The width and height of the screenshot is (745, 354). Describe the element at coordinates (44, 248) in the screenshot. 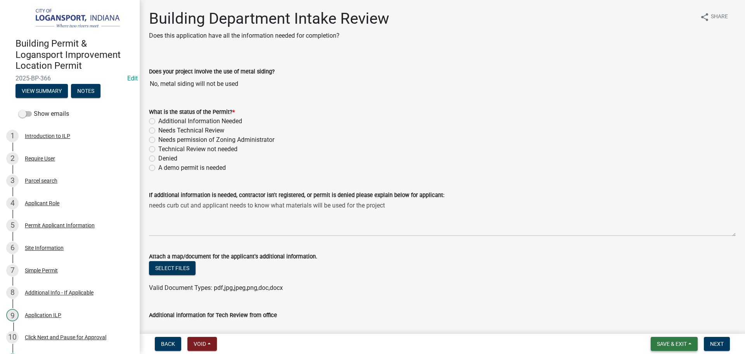

I see `div: Site Information` at that location.